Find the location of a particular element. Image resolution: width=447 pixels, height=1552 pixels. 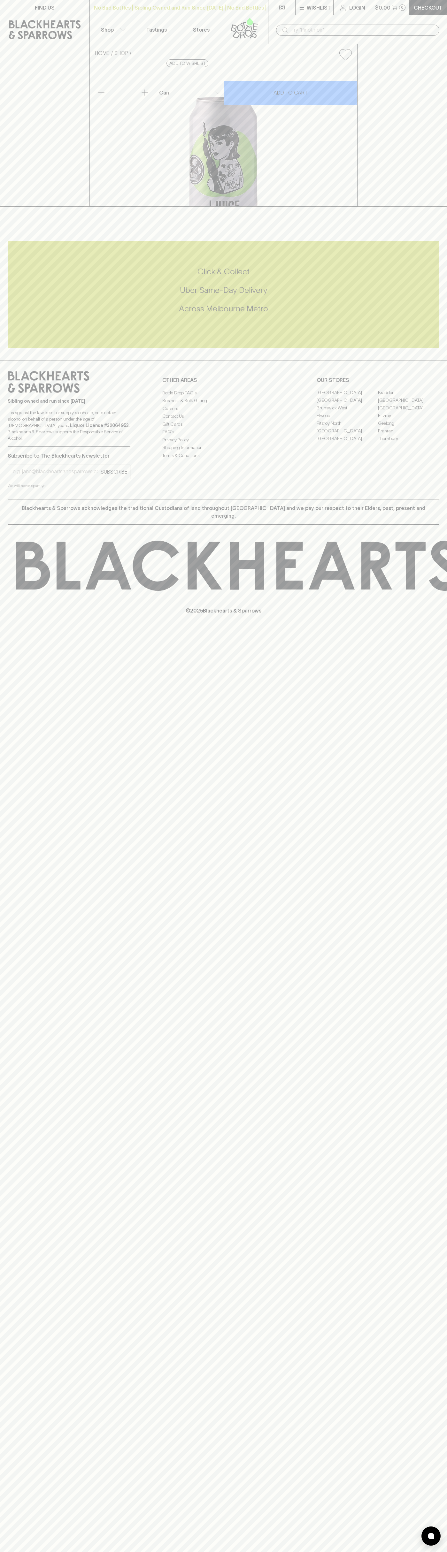

div: Can is located at coordinates (190, 93).